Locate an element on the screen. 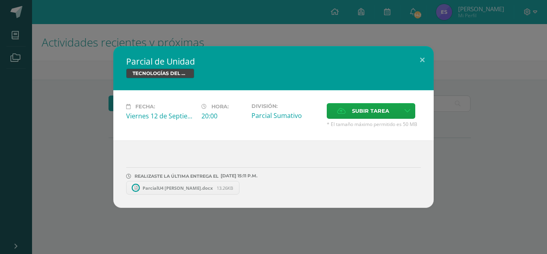  h2: Parcial de Unidad is located at coordinates (274, 61).